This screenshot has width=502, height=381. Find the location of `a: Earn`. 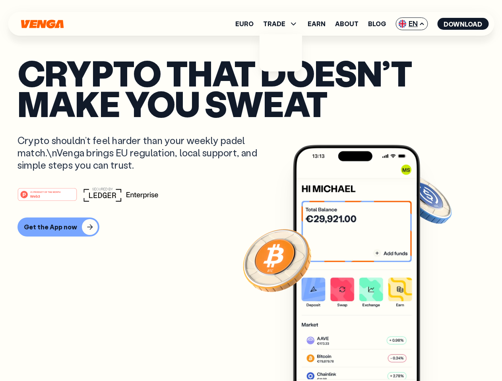

a: Earn is located at coordinates (316, 24).